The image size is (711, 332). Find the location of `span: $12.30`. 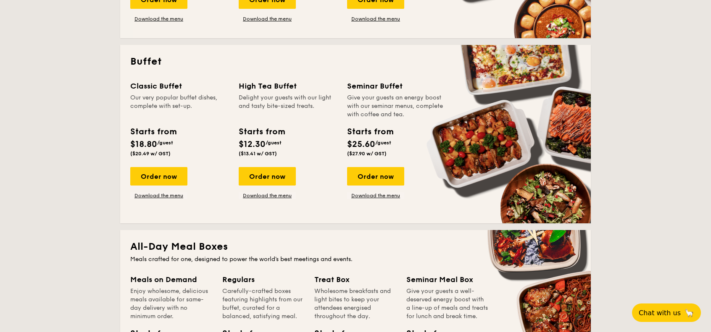

span: $12.30 is located at coordinates (252, 145).